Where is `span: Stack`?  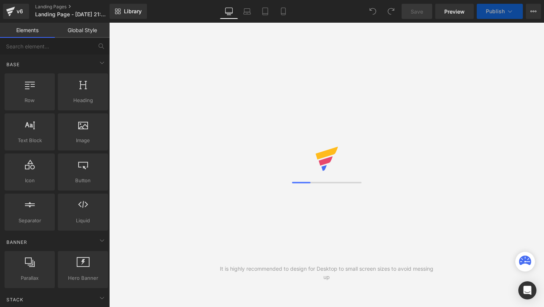
span: Stack is located at coordinates (15, 299).